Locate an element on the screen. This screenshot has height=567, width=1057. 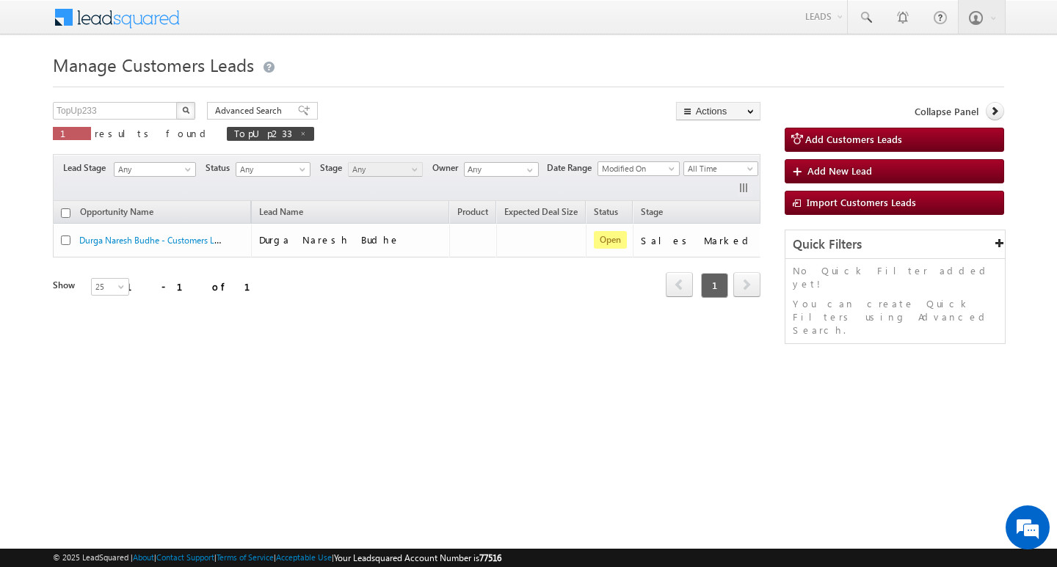
span: Lead Stage is located at coordinates (87, 168).